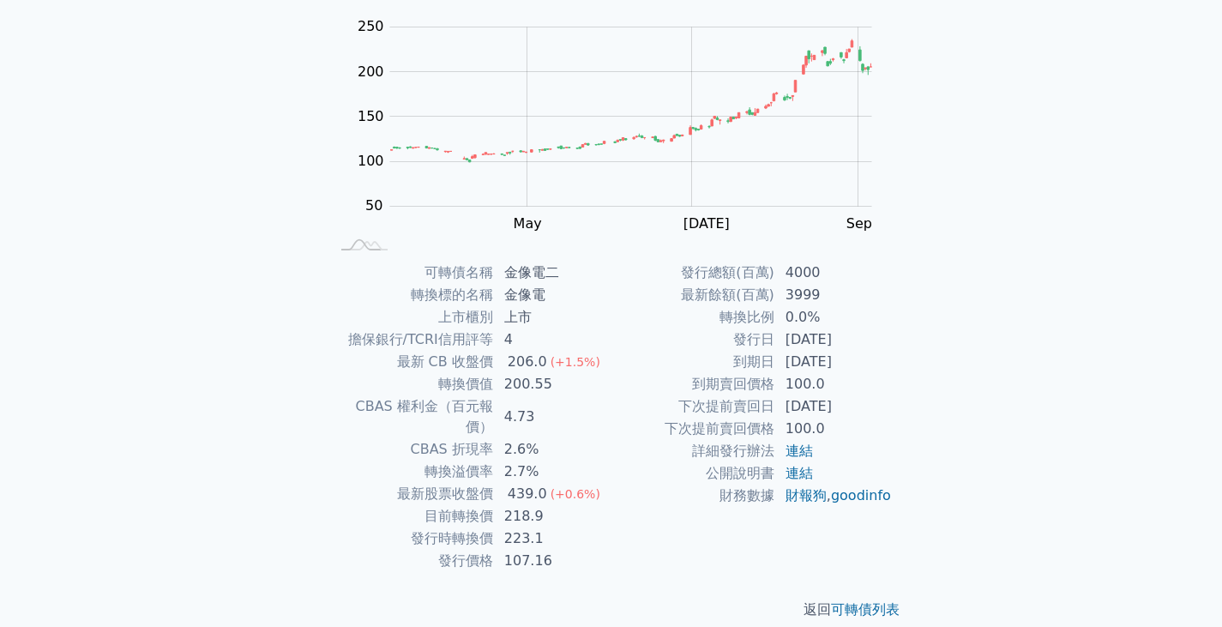 This screenshot has height=627, width=1222. I want to click on td: 0.0%, so click(834, 317).